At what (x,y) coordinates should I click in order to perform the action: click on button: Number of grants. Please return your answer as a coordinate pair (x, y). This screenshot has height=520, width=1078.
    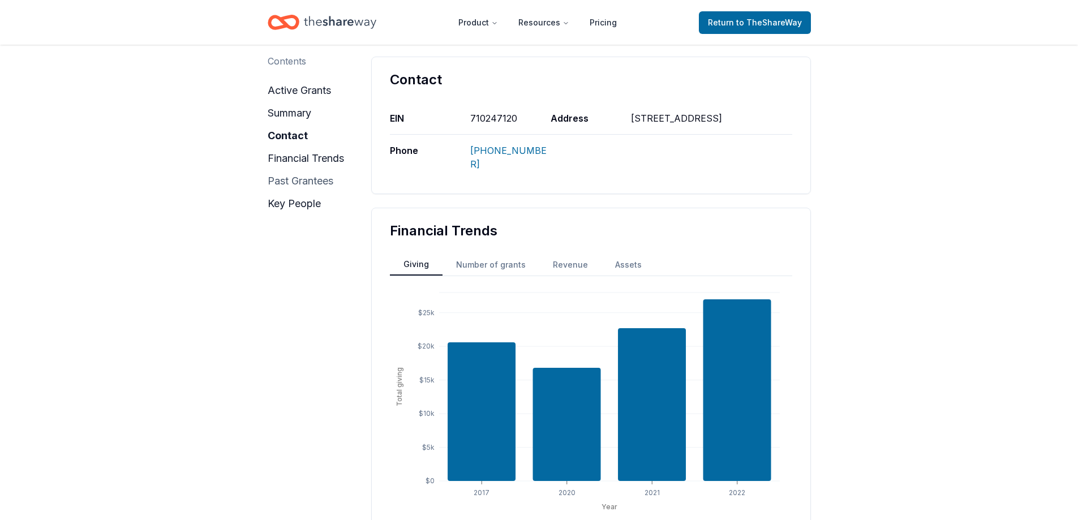
    Looking at the image, I should click on (491, 265).